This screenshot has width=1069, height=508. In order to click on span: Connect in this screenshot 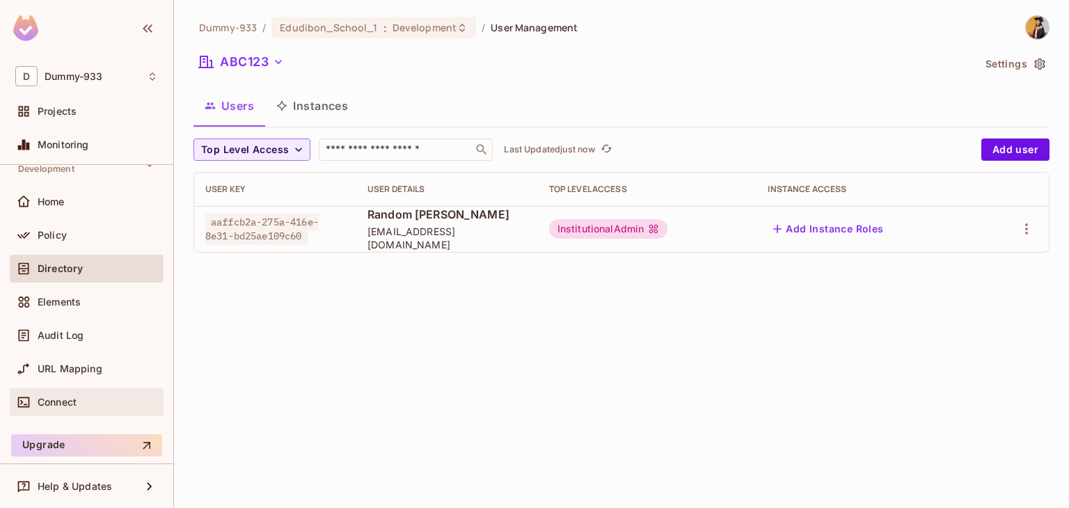, I will do `click(57, 402)`.